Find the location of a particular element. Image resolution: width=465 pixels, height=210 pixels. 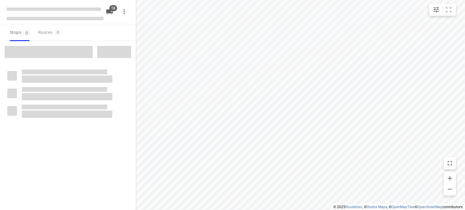

a: OpenMapTiles is located at coordinates (403, 207).